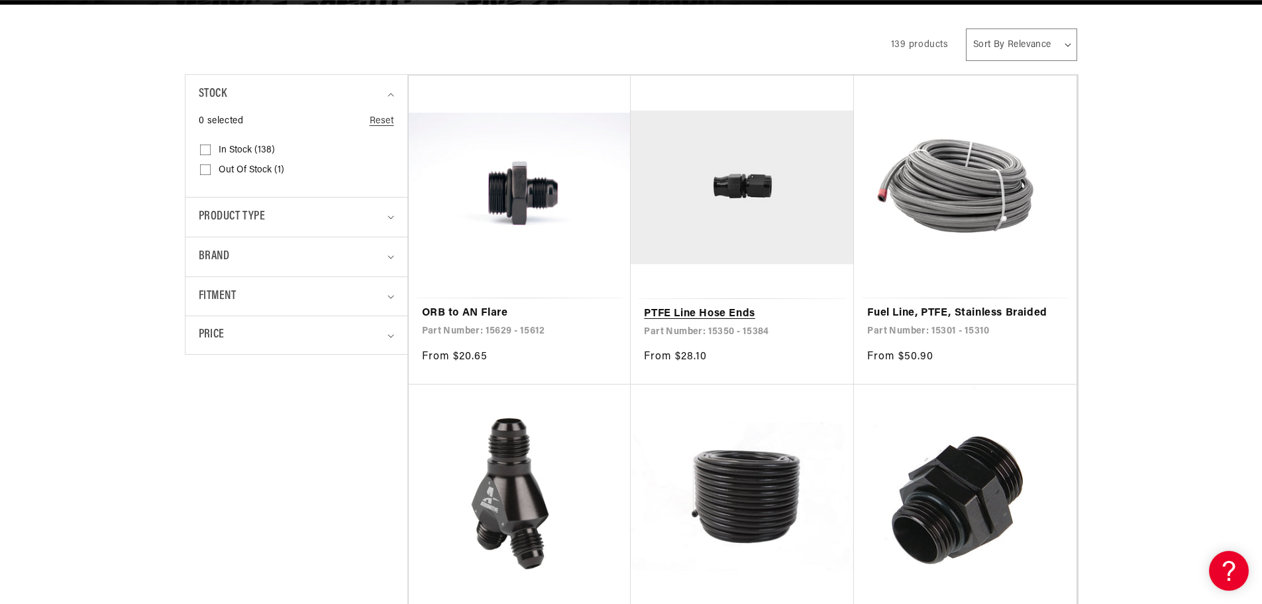 The image size is (1262, 604). I want to click on a: ORB to AN Flare, so click(520, 313).